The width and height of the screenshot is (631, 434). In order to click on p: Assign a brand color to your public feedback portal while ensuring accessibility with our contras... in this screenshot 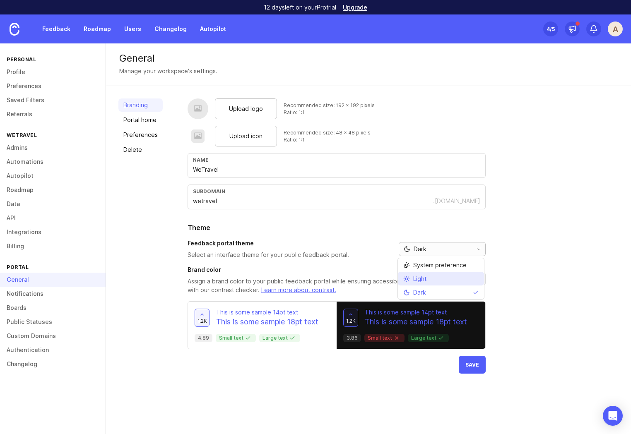, I will do `click(300, 286)`.